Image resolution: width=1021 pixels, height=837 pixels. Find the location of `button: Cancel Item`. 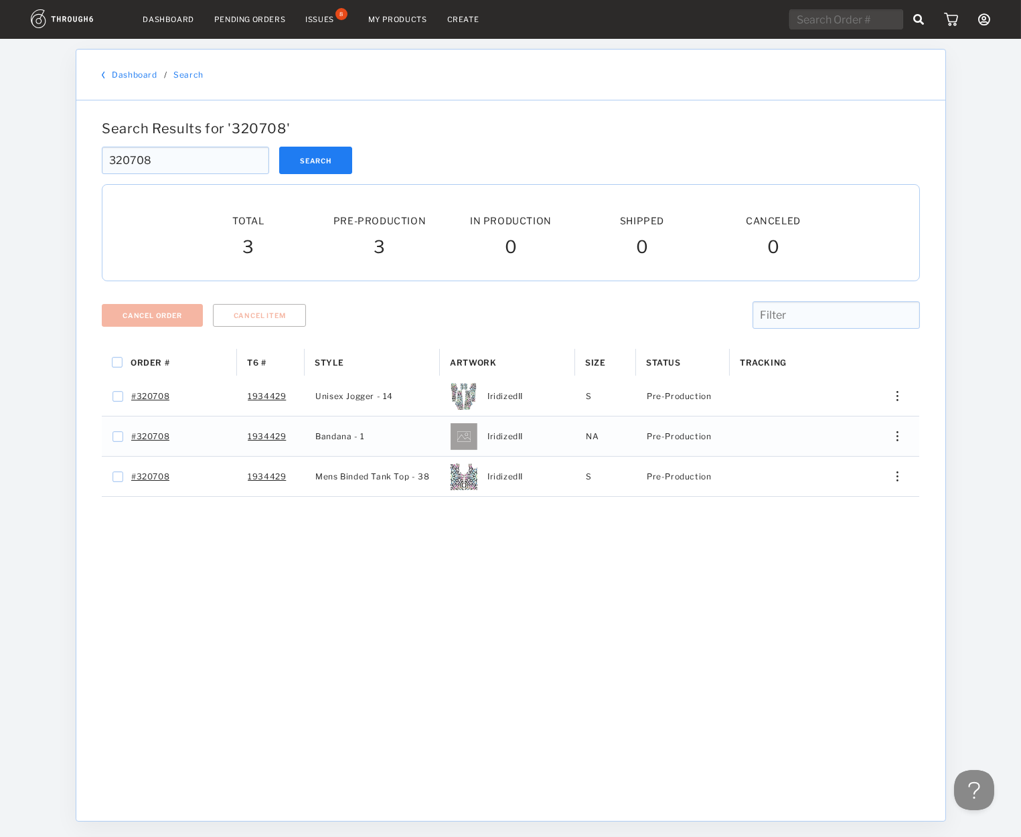

button: Cancel Item is located at coordinates (259, 315).